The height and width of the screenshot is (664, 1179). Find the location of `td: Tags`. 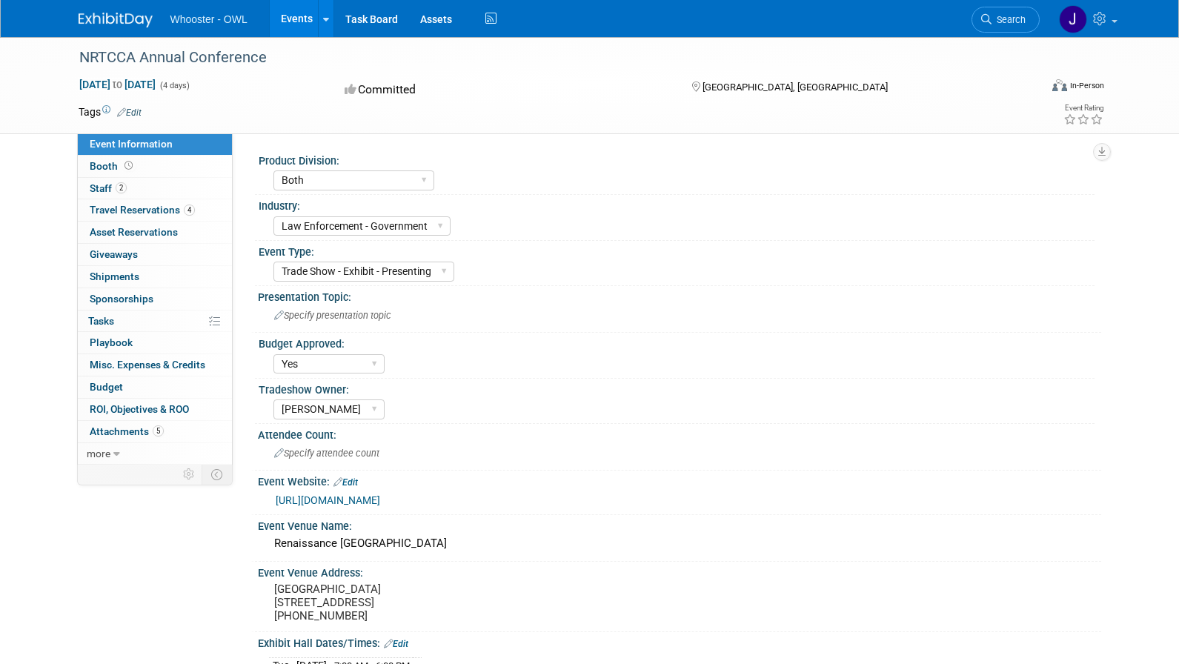

td: Tags is located at coordinates (110, 112).